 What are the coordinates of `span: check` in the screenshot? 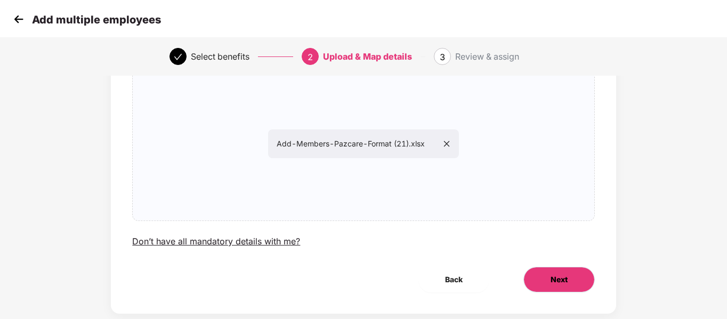 It's located at (178, 57).